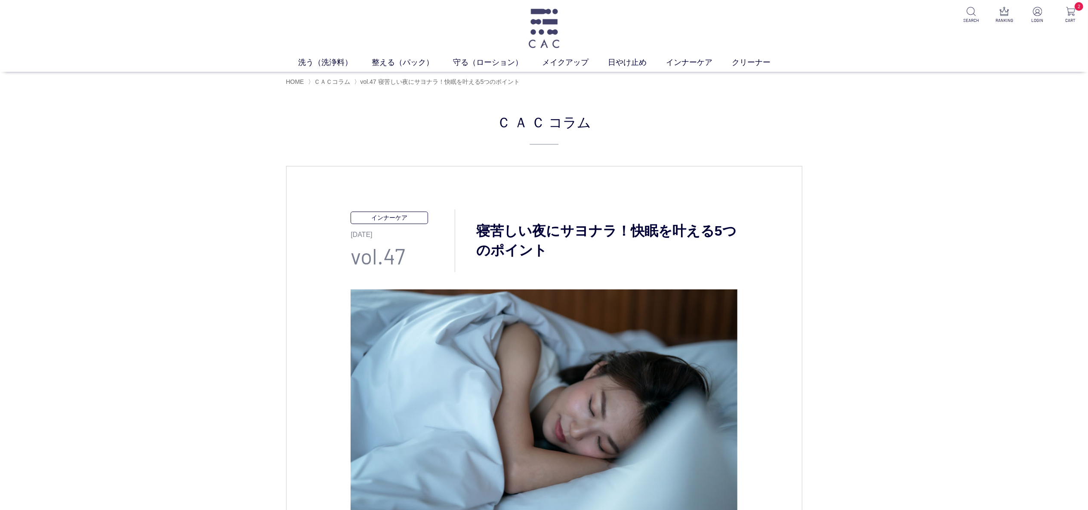 This screenshot has width=1088, height=510. What do you see at coordinates (1070, 15) in the screenshot?
I see `a: 2 CART` at bounding box center [1070, 15].